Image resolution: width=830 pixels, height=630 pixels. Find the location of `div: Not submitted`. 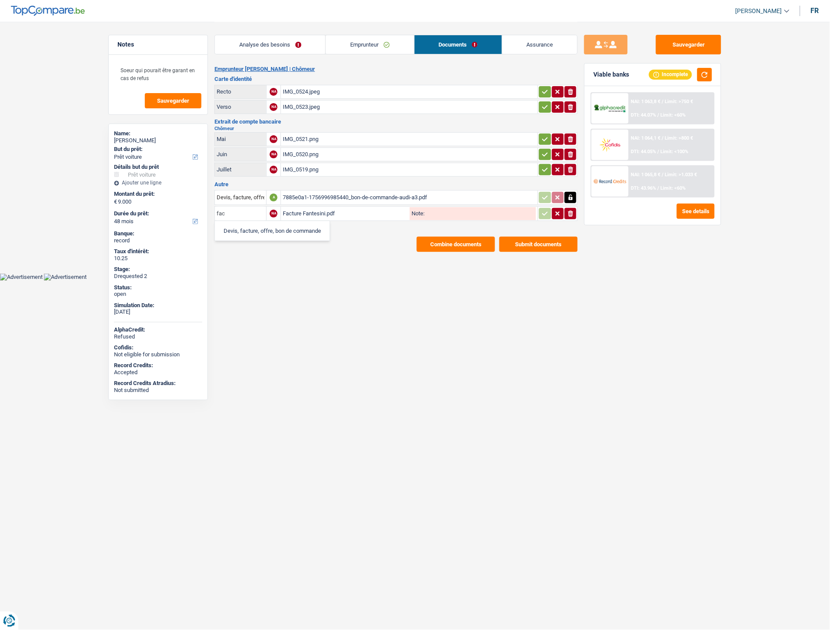

div: Not submitted is located at coordinates (158, 390).